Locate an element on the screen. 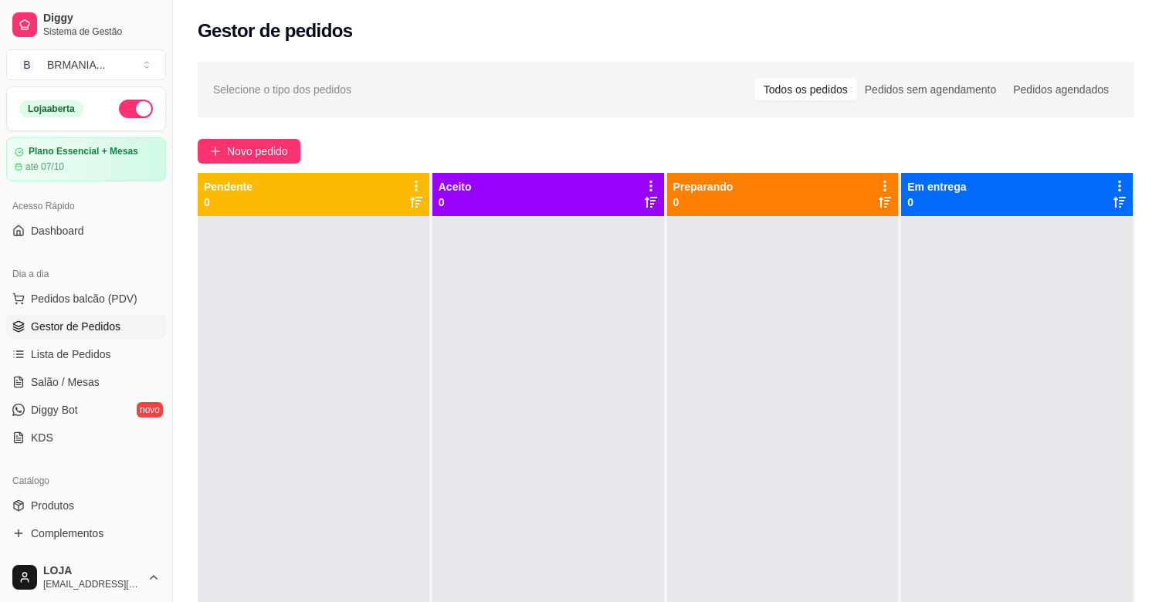  span: Sistema de Gestão is located at coordinates (101, 32).